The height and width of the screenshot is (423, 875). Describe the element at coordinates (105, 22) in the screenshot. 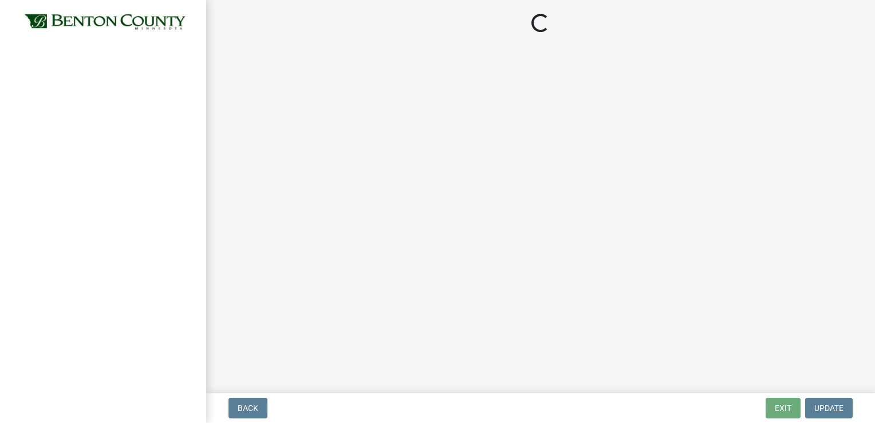

I see `img: Benton County, Minnesota` at that location.